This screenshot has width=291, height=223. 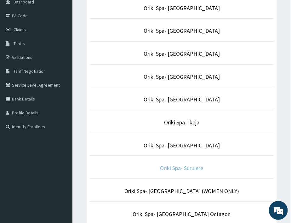 I want to click on a: Oriki Spa- Ikeja, so click(x=182, y=122).